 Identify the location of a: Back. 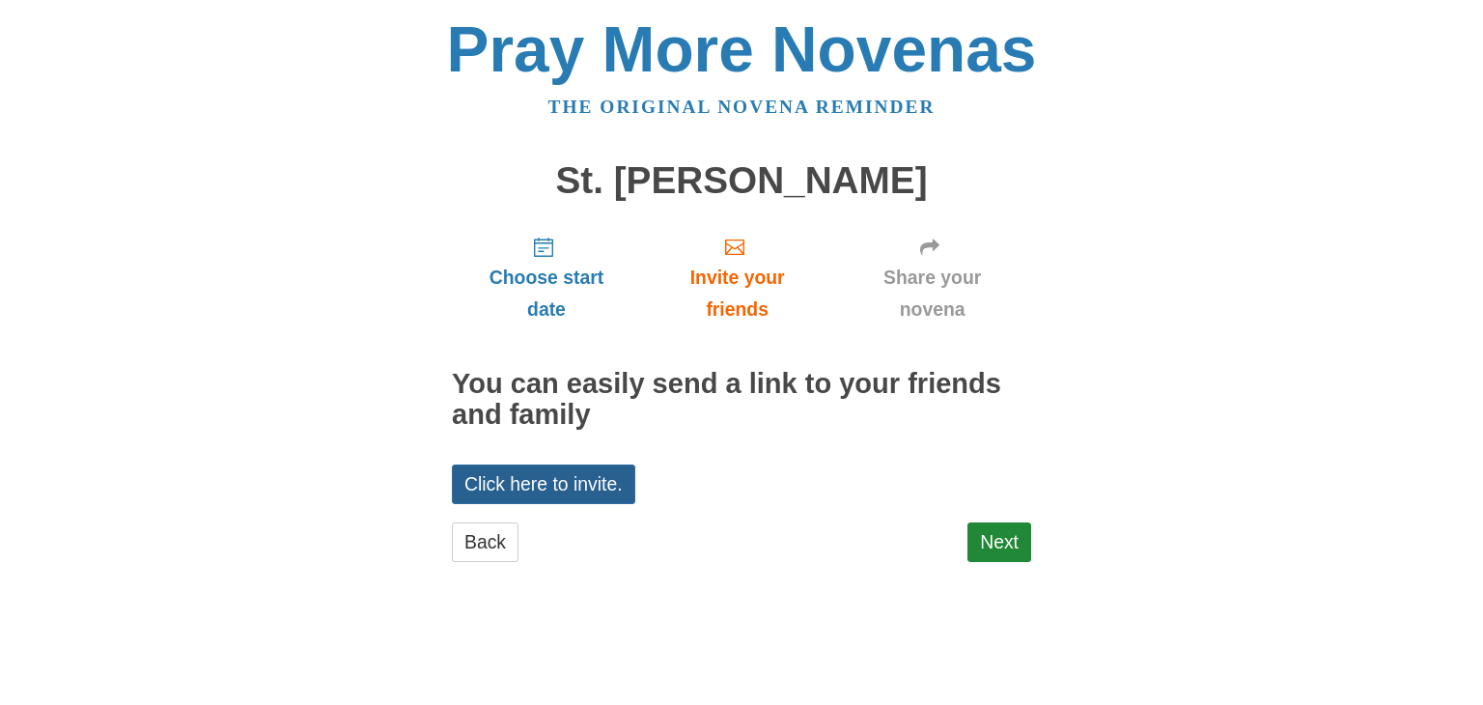
(485, 542).